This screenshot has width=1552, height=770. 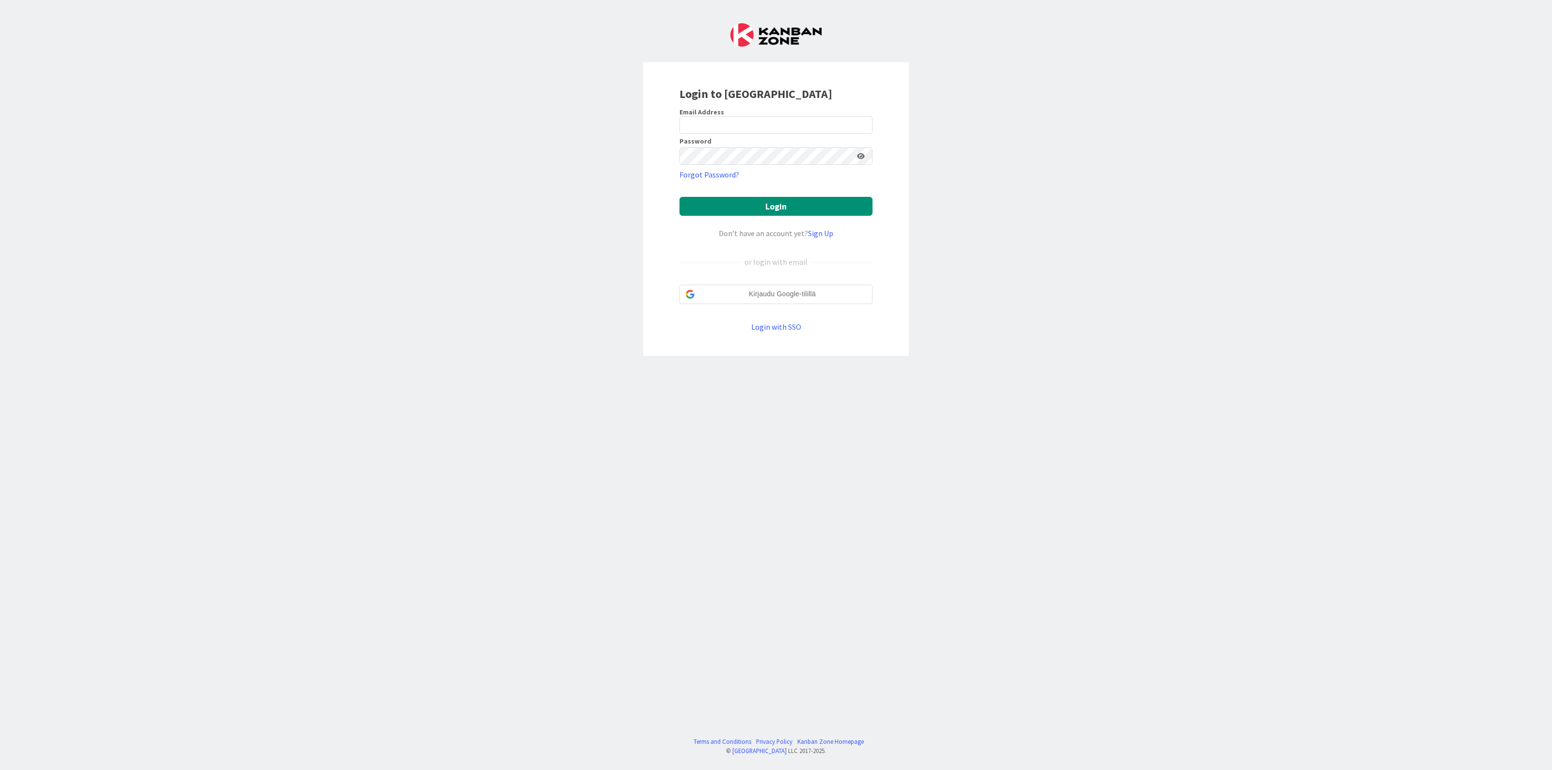 I want to click on a: Login with SSO, so click(x=776, y=327).